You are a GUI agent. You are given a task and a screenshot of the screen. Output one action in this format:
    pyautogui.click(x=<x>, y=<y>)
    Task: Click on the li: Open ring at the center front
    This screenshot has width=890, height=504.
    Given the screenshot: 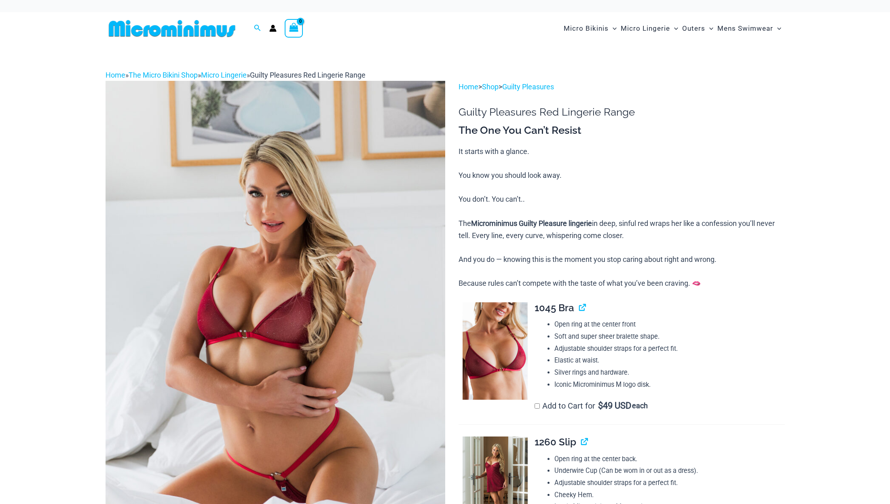 What is the action you would take?
    pyautogui.click(x=669, y=325)
    